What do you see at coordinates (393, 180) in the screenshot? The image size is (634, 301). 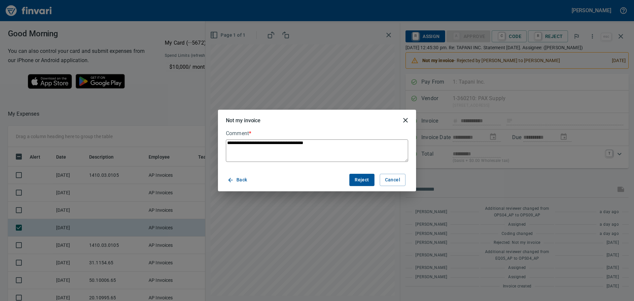 I see `span: Cancel` at bounding box center [393, 180].